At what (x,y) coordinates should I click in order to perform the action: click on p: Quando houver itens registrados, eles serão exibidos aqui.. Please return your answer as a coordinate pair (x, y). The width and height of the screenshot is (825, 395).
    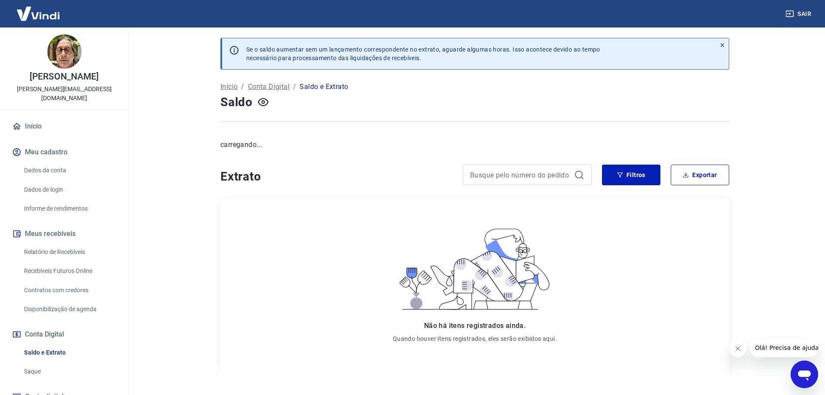
    Looking at the image, I should click on (475, 339).